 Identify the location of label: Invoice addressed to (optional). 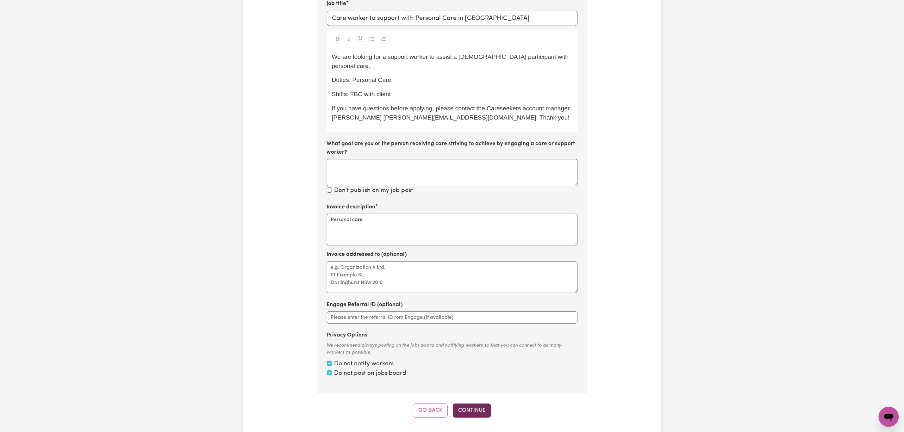
(367, 255).